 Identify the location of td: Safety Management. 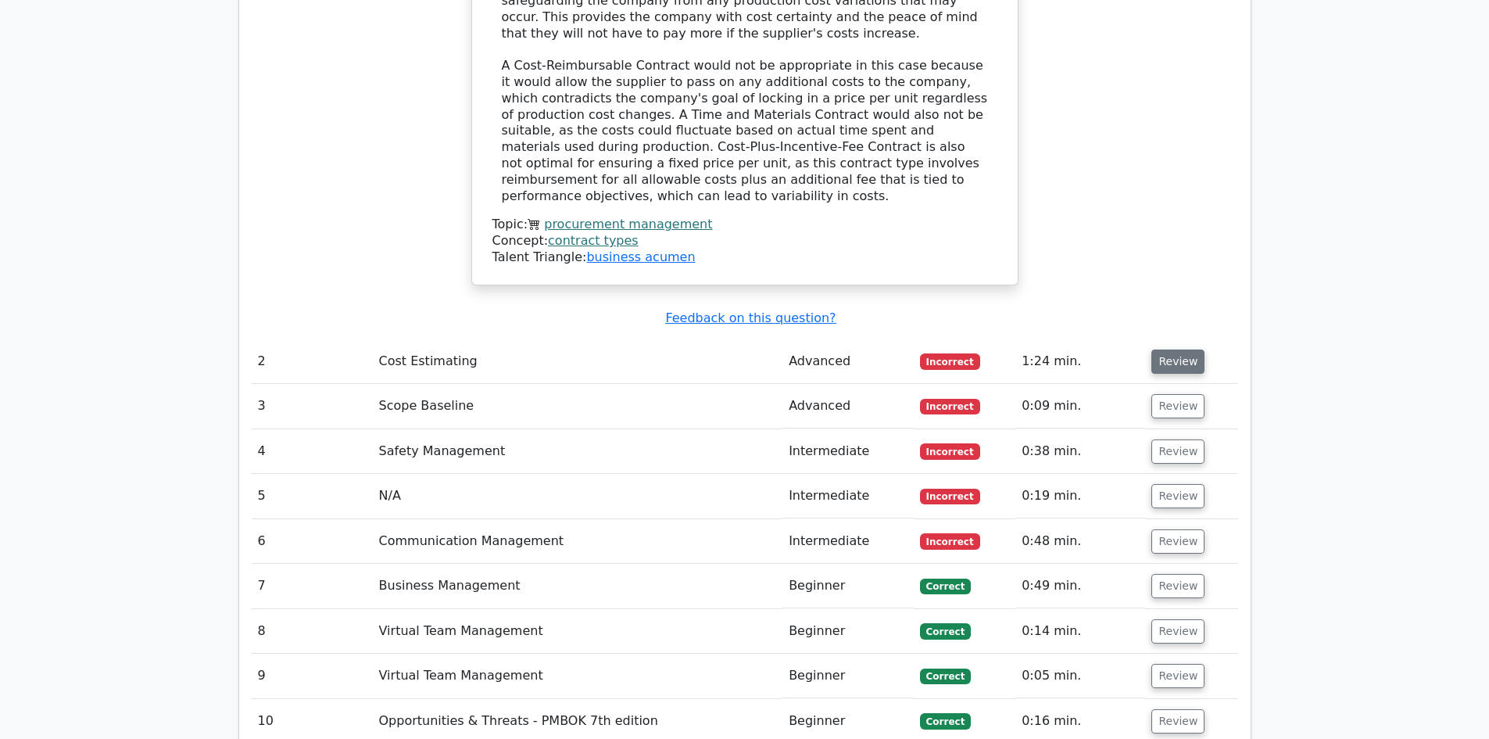
(578, 451).